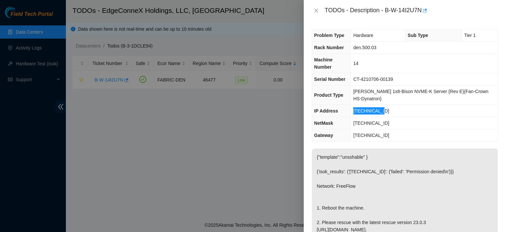  I want to click on span: 14, so click(356, 63).